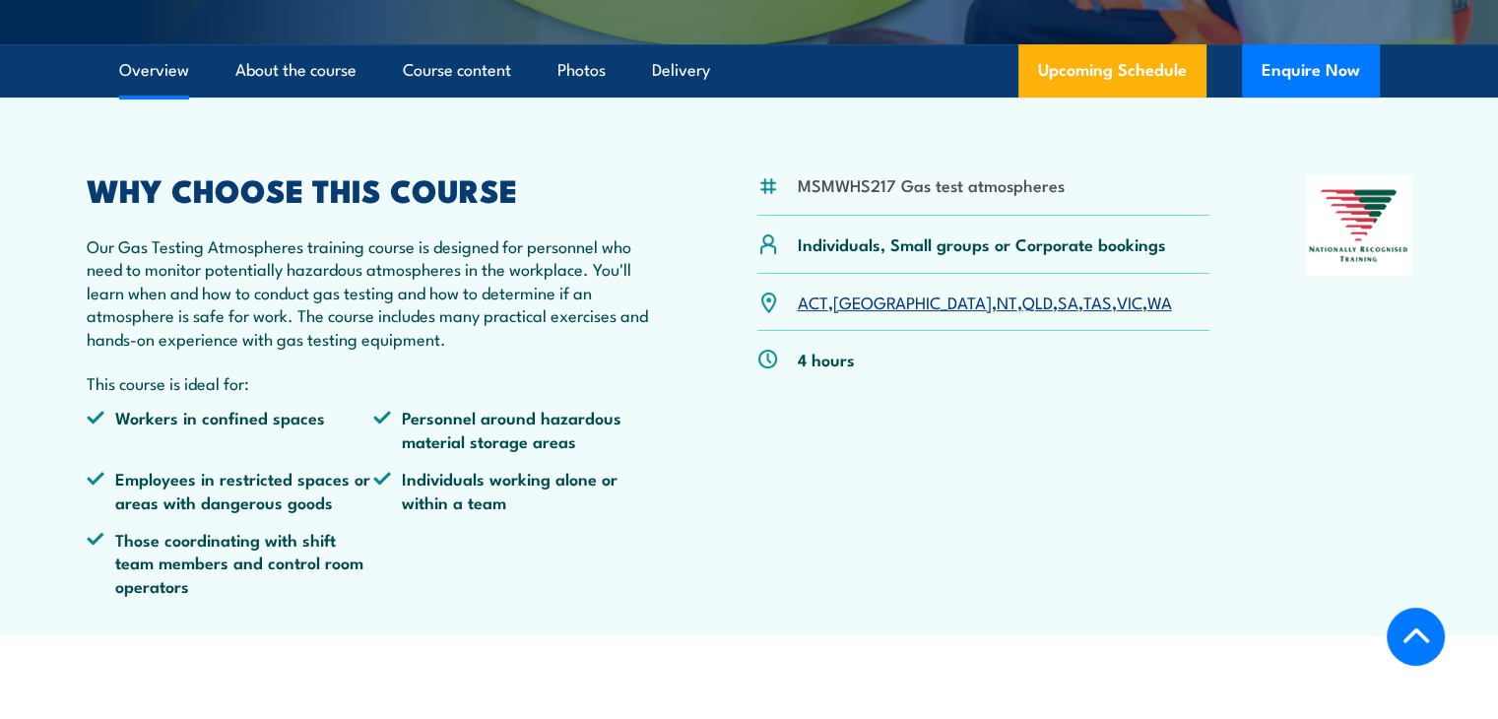 This screenshot has width=1498, height=719. I want to click on li: MSMWHS217 Gas test atmospheres, so click(931, 184).